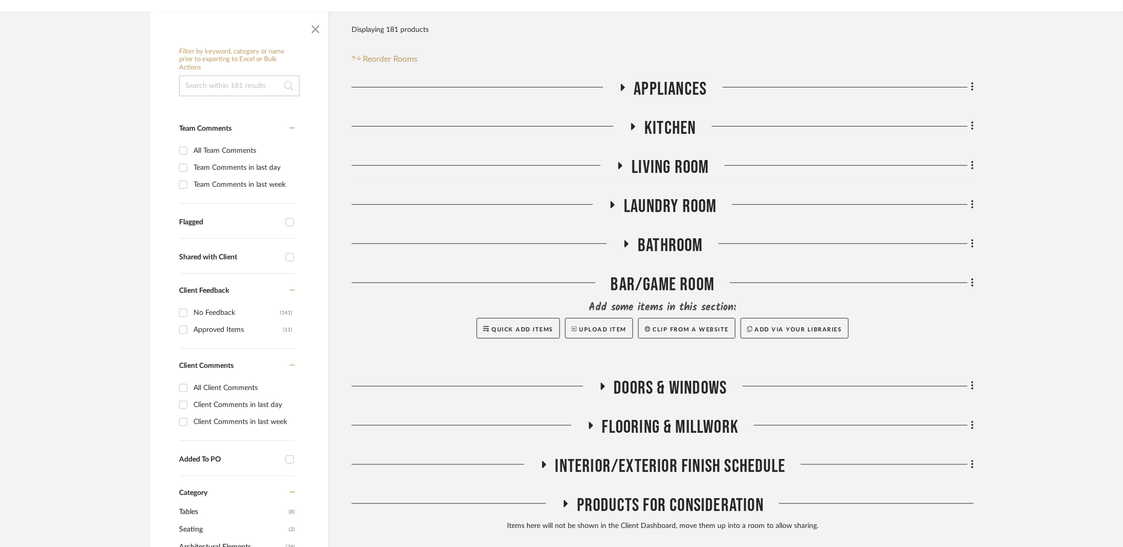 Image resolution: width=1123 pixels, height=547 pixels. I want to click on button: Quick Add Items, so click(518, 328).